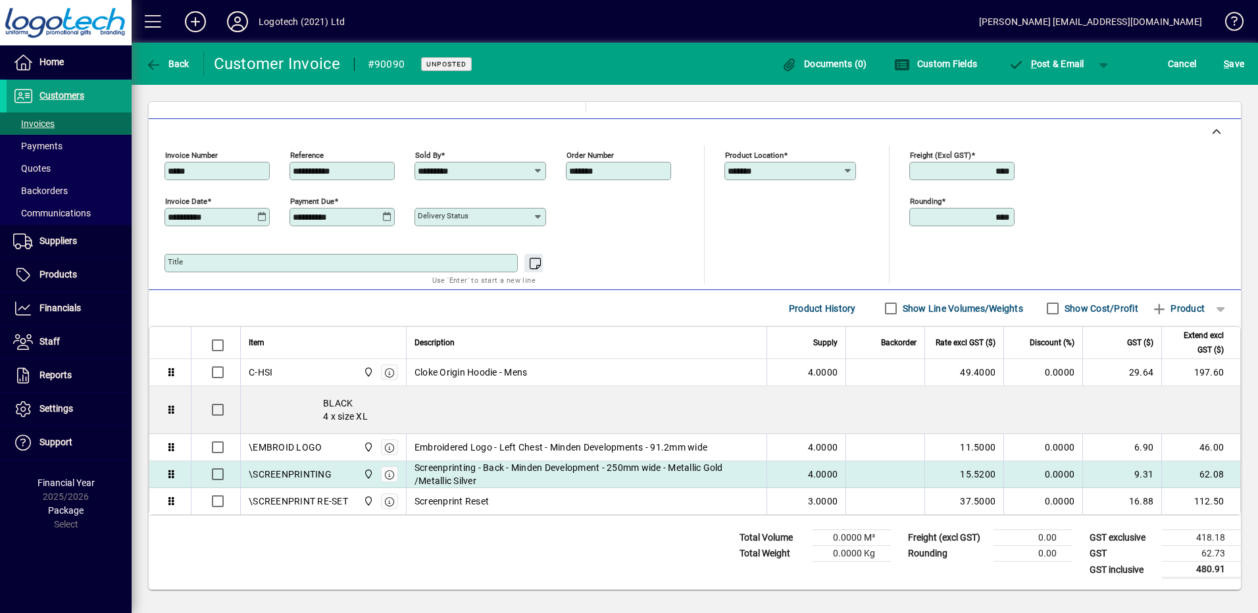  Describe the element at coordinates (56, 442) in the screenshot. I see `span: Support` at that location.